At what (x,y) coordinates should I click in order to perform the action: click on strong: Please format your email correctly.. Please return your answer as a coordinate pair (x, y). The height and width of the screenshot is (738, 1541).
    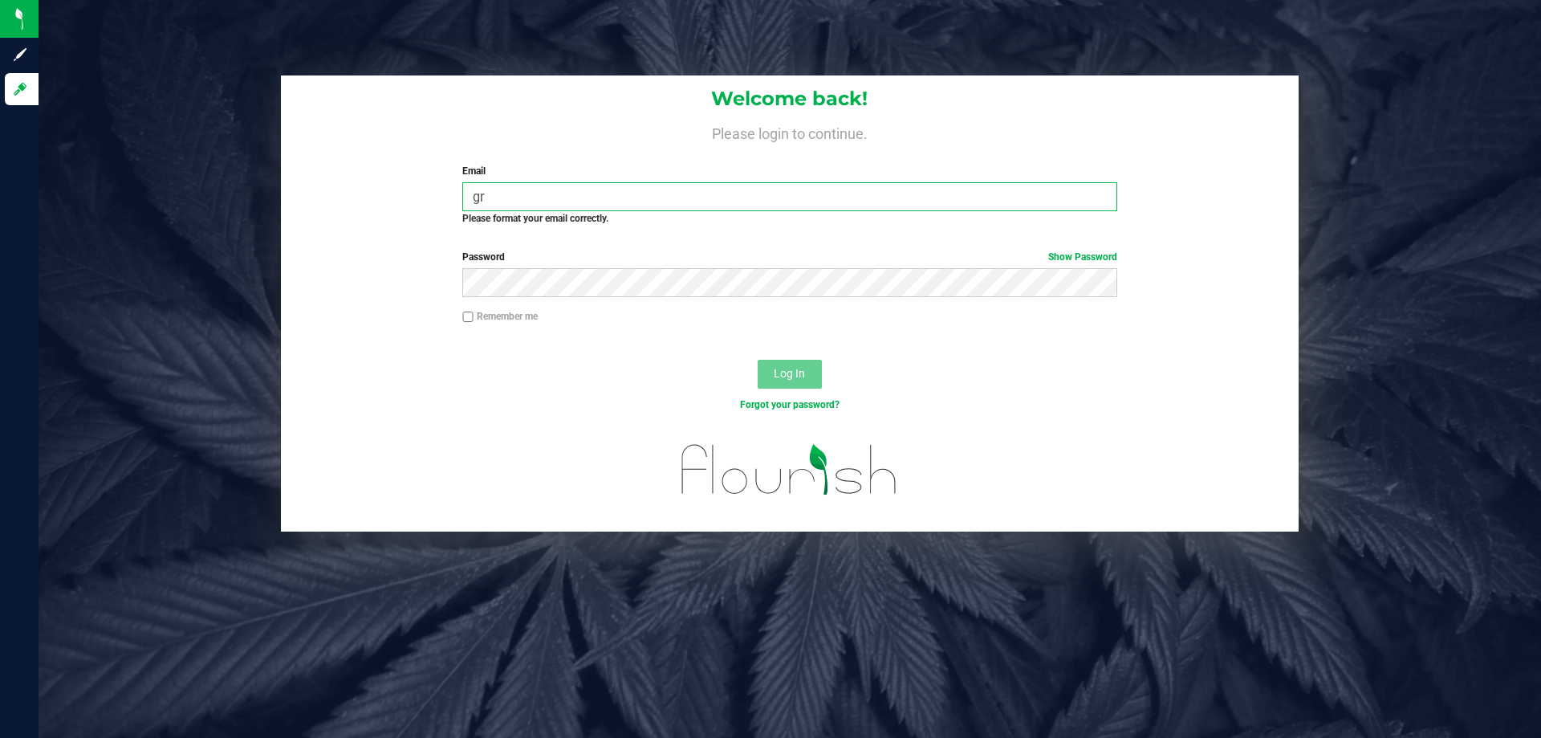
    Looking at the image, I should click on (535, 218).